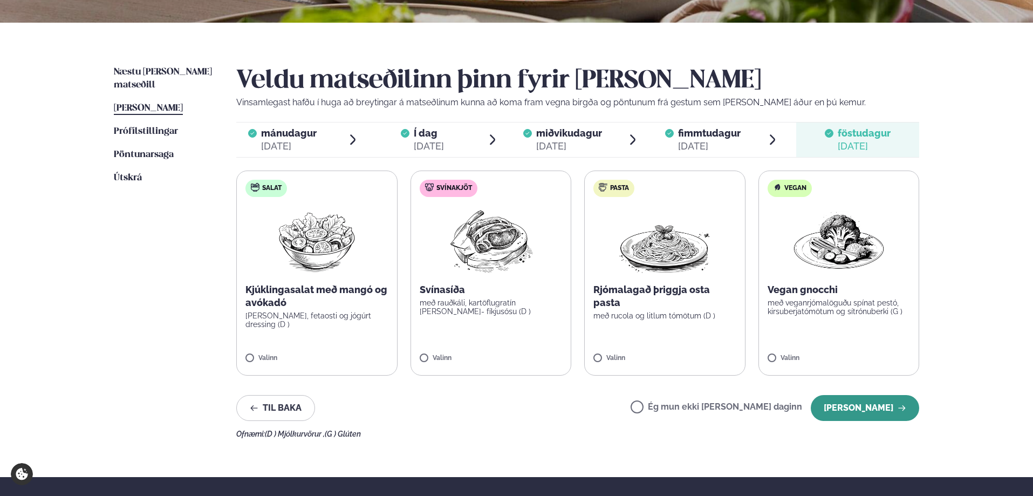 This screenshot has width=1033, height=496. Describe the element at coordinates (777, 187) in the screenshot. I see `img: Vegan.svg` at that location.